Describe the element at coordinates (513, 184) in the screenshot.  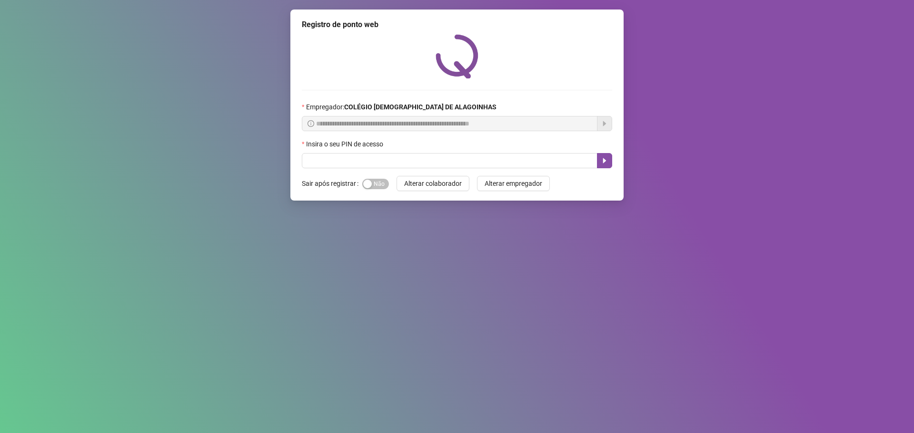
I see `button: Alterar empregador` at that location.